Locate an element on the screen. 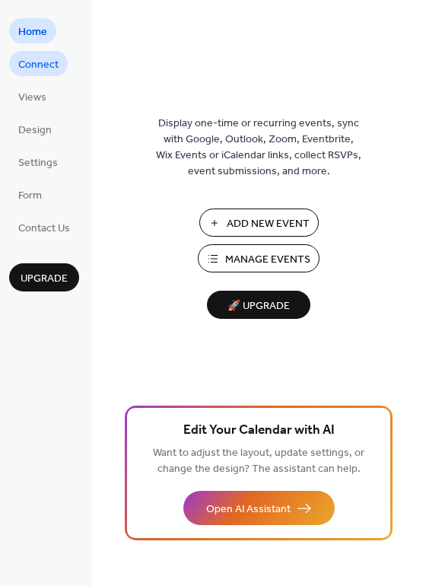  a: Form is located at coordinates (30, 194).